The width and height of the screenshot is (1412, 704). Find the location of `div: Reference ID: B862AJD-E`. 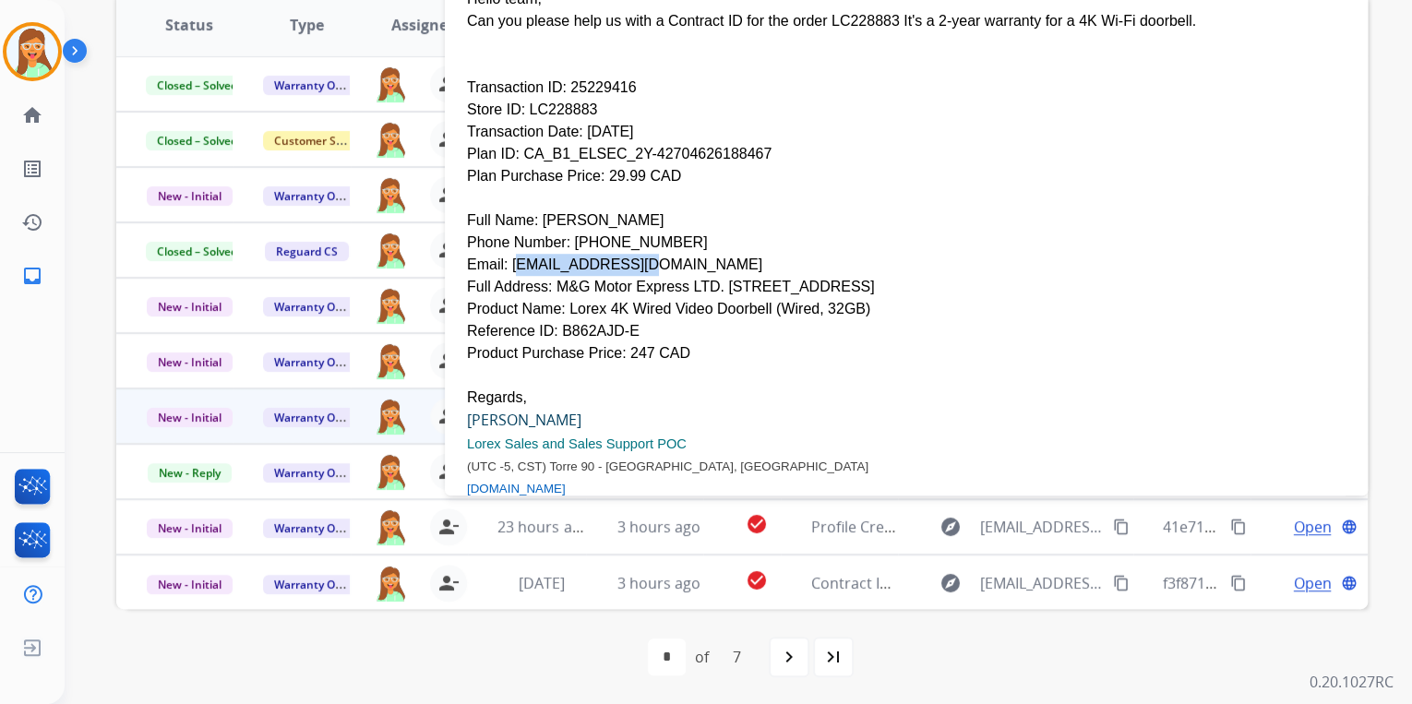

div: Reference ID: B862AJD-E is located at coordinates (906, 331).